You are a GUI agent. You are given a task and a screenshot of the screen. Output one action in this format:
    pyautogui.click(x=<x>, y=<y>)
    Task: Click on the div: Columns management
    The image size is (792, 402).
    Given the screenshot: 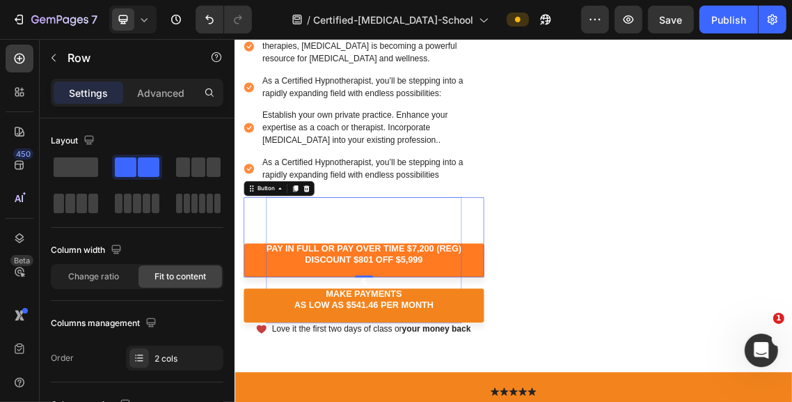 What is the action you would take?
    pyautogui.click(x=105, y=323)
    